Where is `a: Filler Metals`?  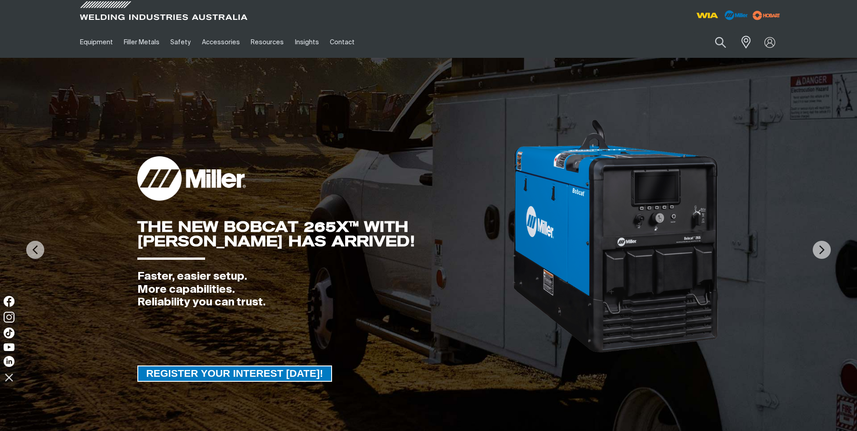 a: Filler Metals is located at coordinates (141, 42).